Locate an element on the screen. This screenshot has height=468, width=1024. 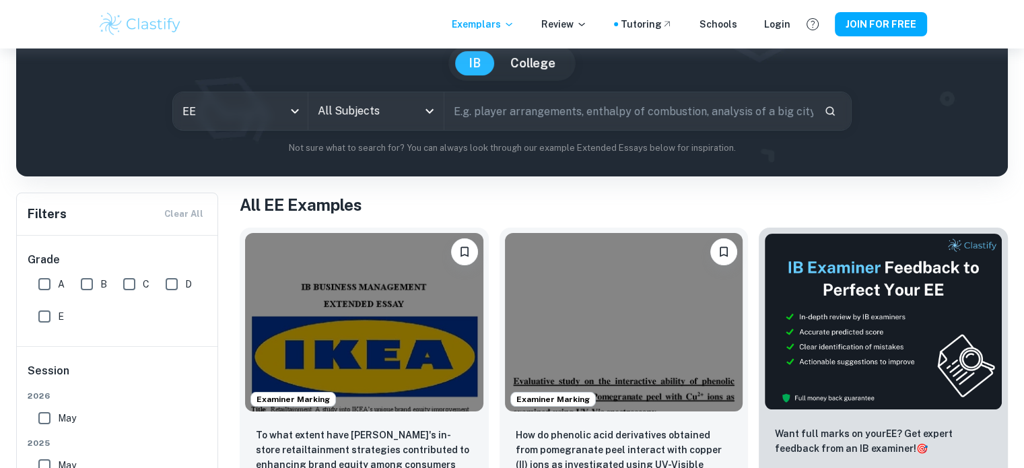
span: D is located at coordinates (189, 284).